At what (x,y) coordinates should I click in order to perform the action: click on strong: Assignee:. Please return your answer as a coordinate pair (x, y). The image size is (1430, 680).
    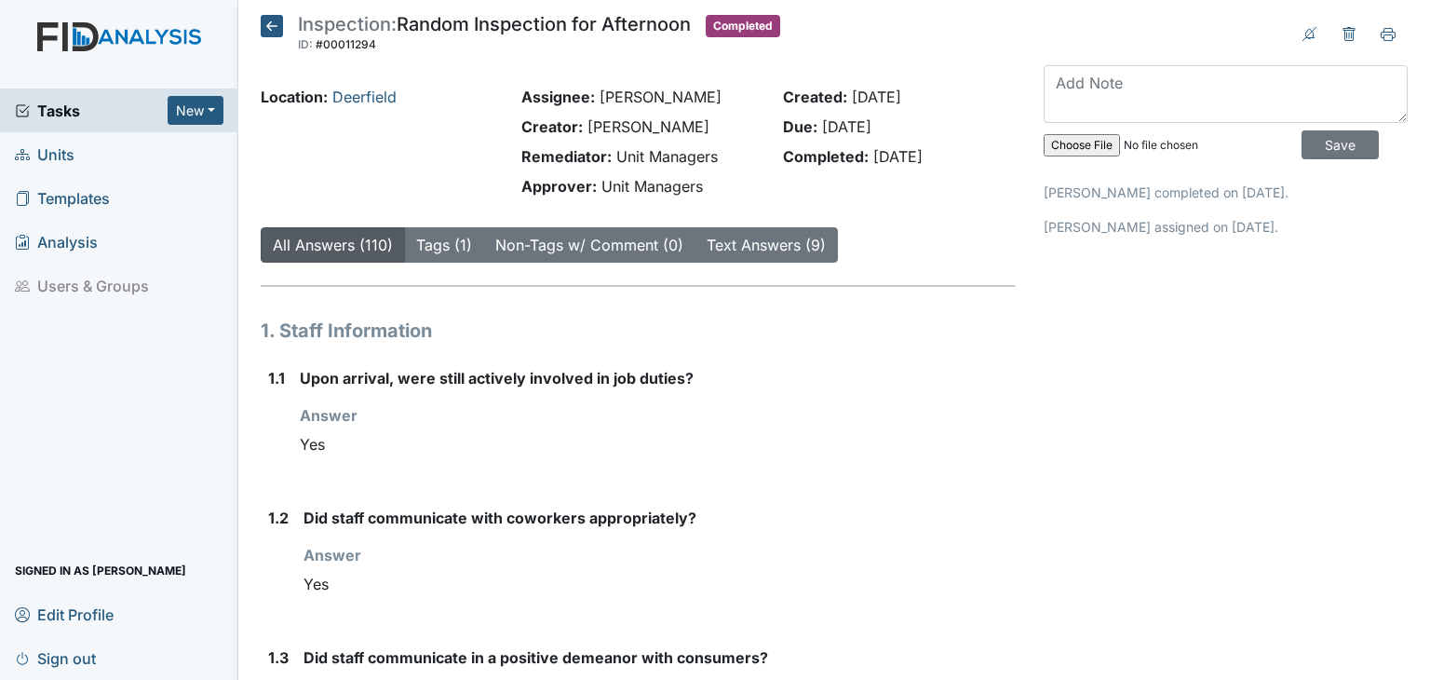
    Looking at the image, I should click on (558, 97).